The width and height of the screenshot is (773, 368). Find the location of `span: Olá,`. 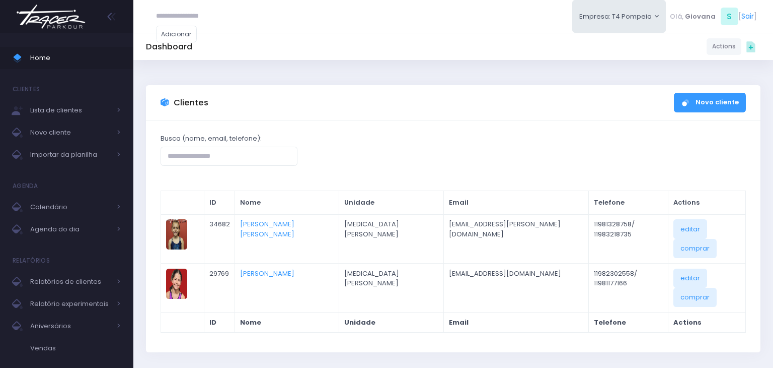

span: Olá, is located at coordinates (677, 17).